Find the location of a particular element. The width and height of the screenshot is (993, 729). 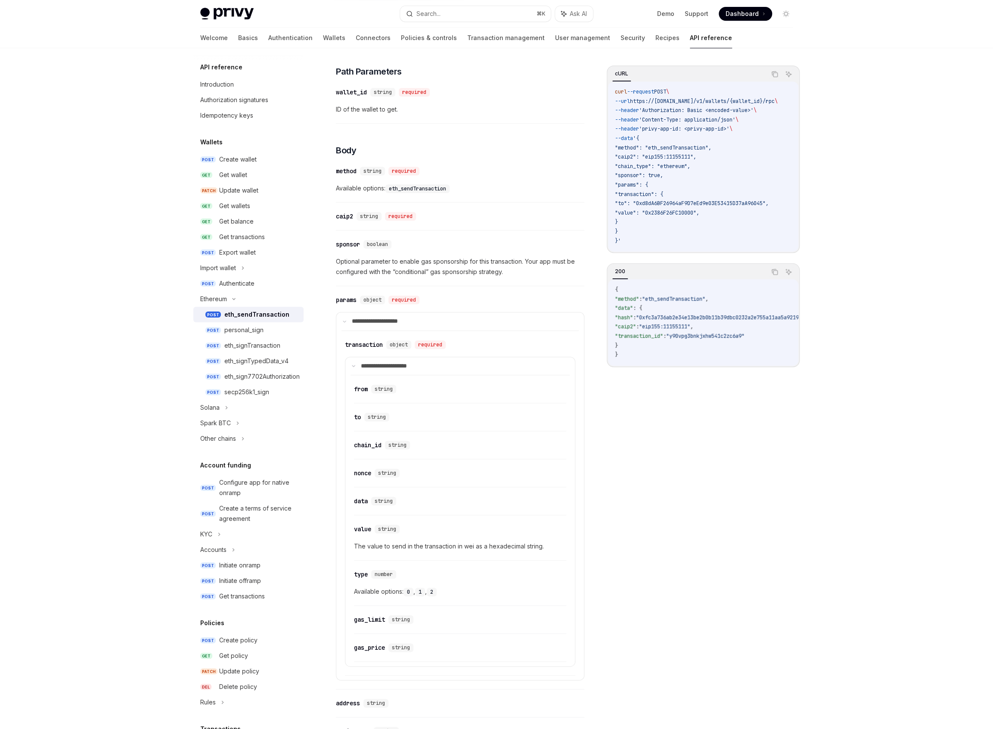

a: DELDelete policy is located at coordinates (248, 686).